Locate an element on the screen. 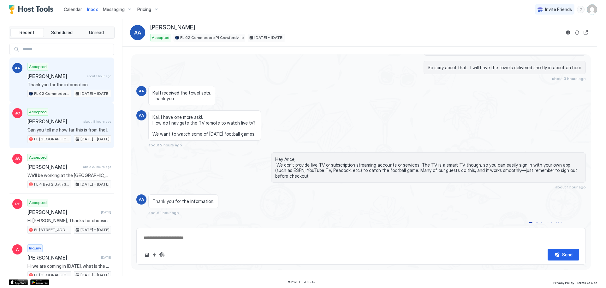  div: Google Play Store is located at coordinates (40, 282).